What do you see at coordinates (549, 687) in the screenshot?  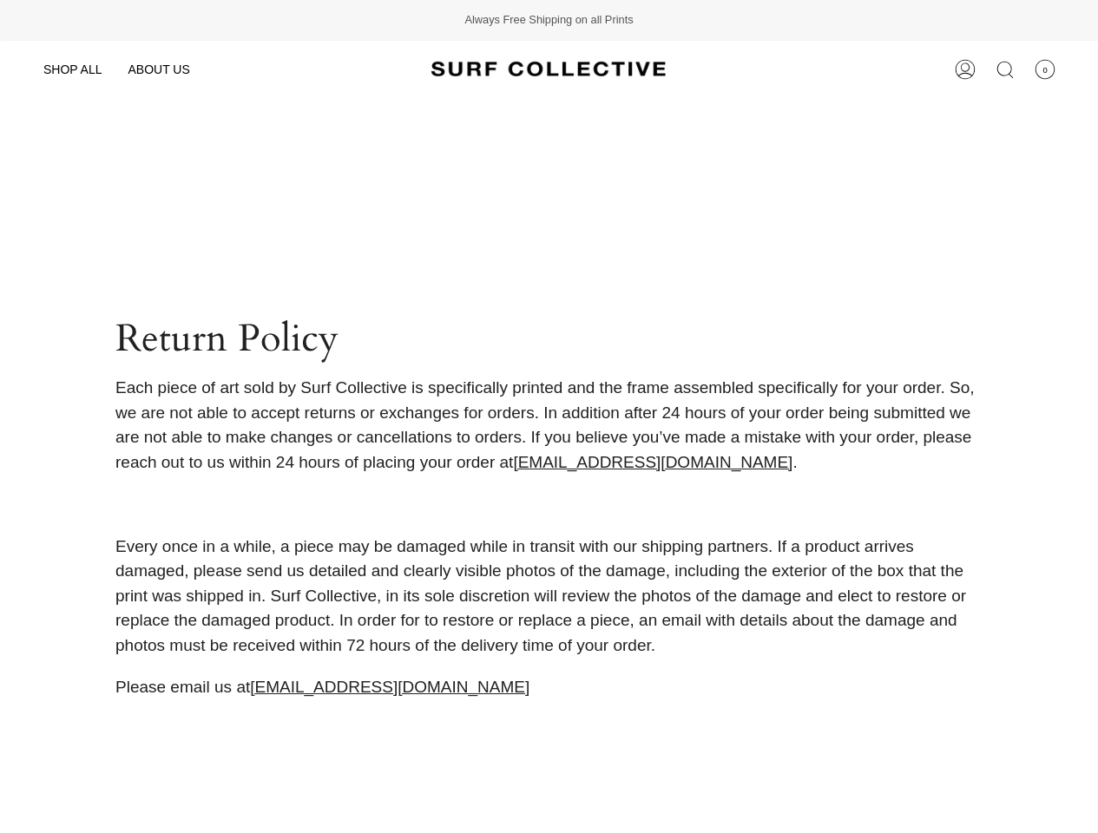 I see `p: Please email us at` at bounding box center [549, 687].